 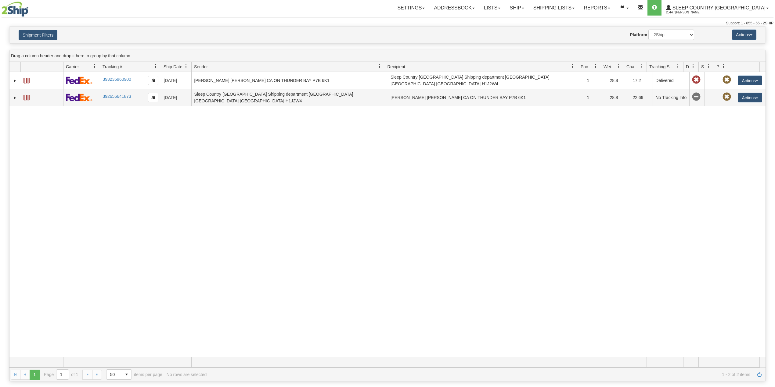 I want to click on span: Delivery Status, so click(x=688, y=67).